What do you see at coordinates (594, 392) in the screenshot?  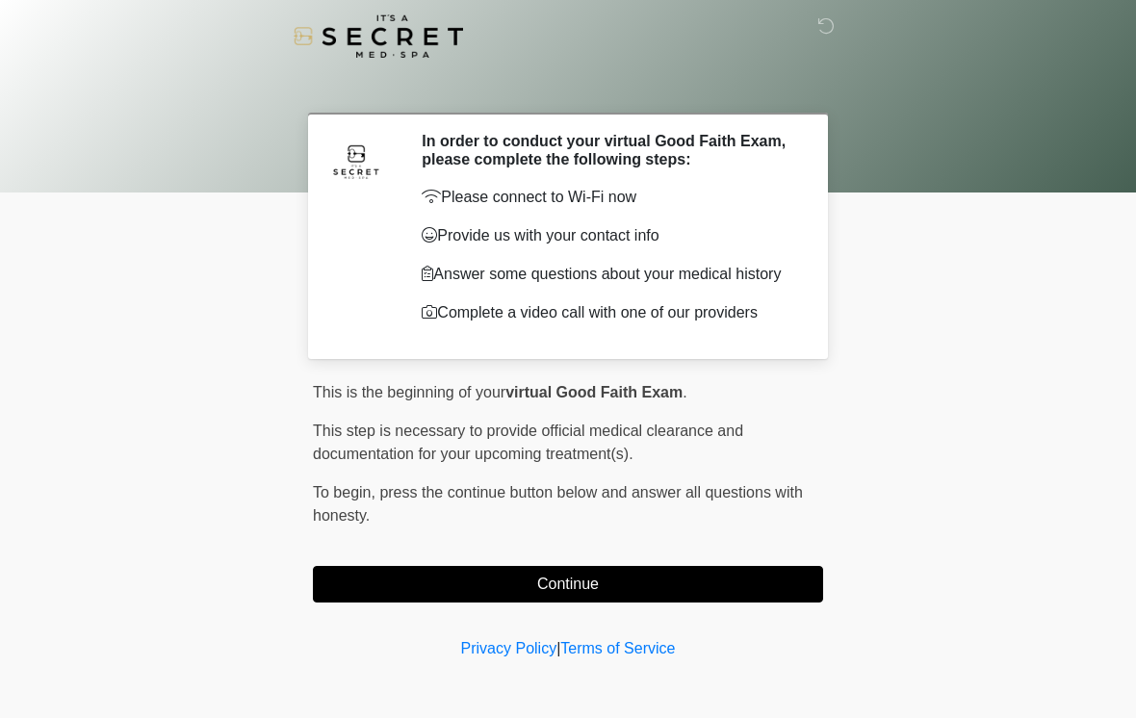 I see `strong: virtual Good Faith Exam` at bounding box center [594, 392].